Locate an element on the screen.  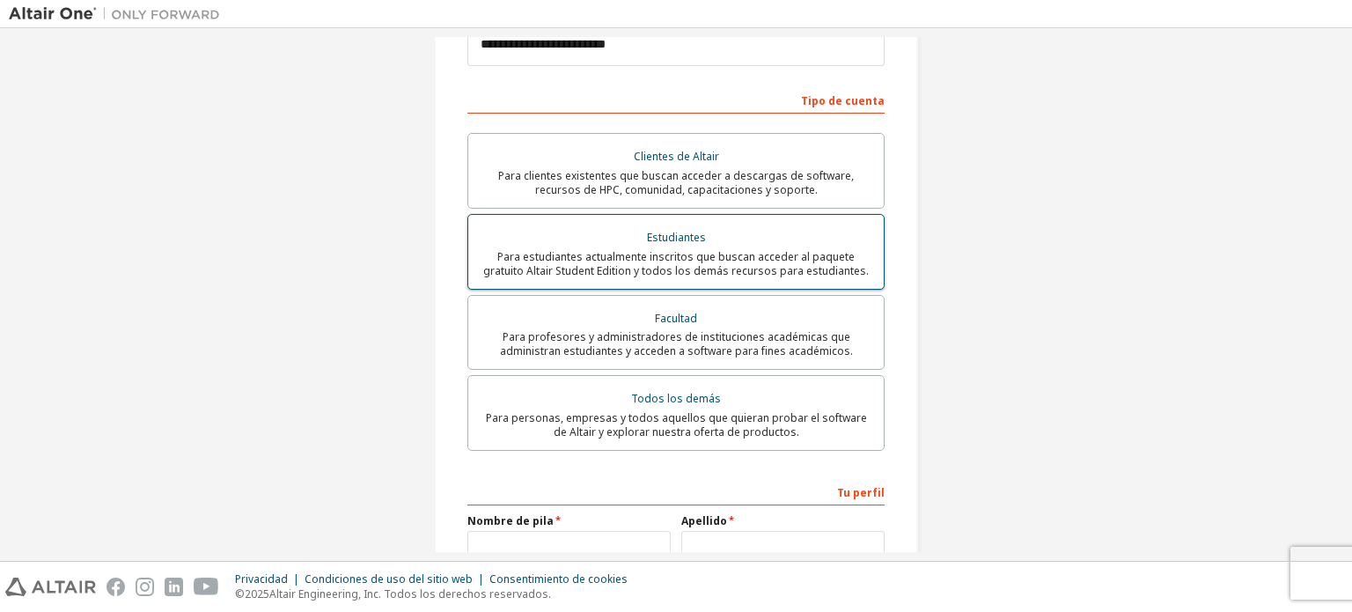
font: Consentimiento de cookies is located at coordinates (558, 578).